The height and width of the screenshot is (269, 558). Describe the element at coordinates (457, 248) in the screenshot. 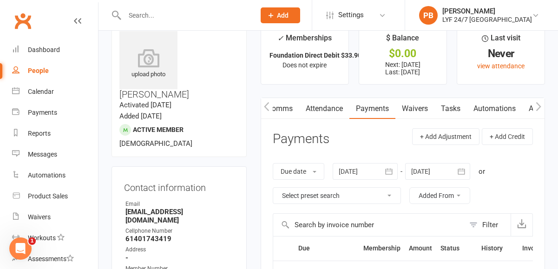

I see `th: Status` at that location.